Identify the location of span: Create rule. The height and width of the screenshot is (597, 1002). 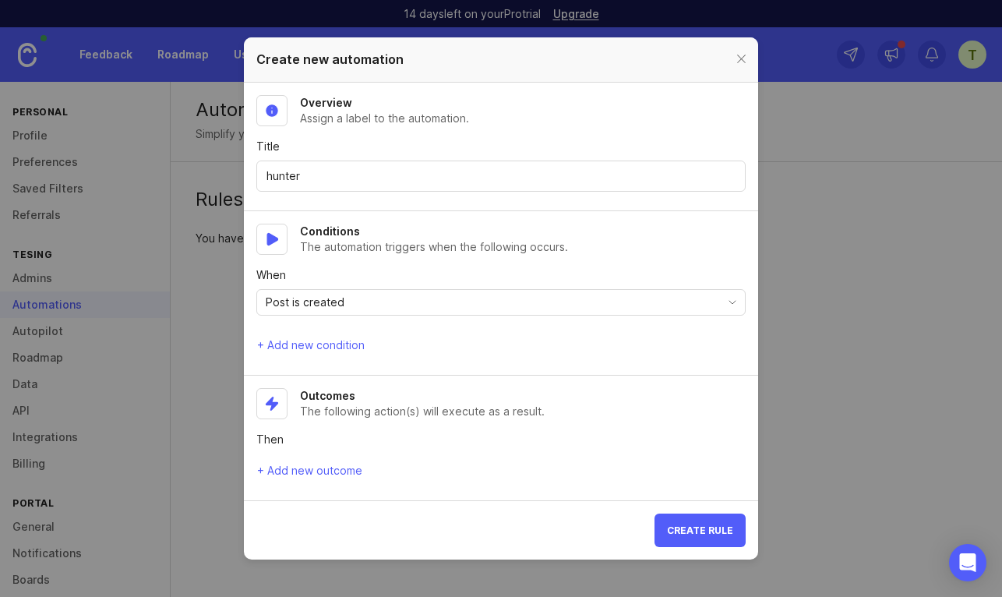
(700, 530).